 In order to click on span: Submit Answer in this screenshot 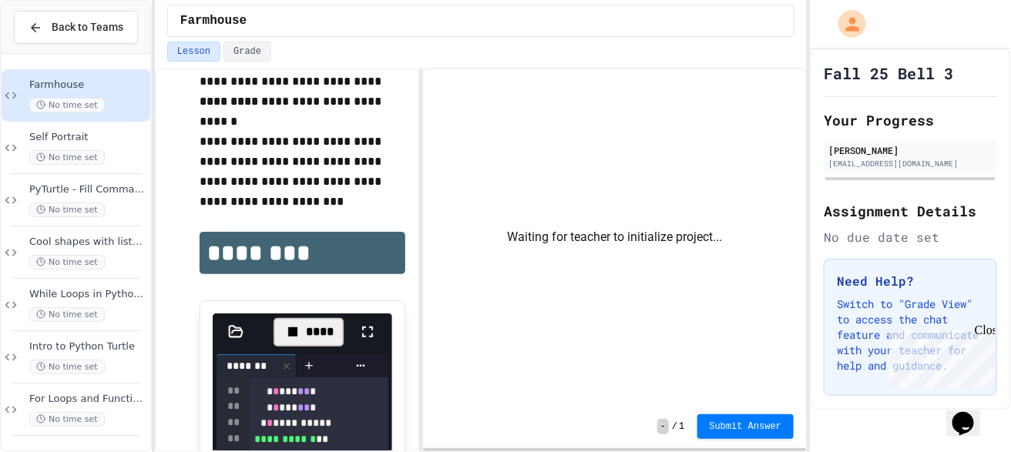, I will do `click(746, 427)`.